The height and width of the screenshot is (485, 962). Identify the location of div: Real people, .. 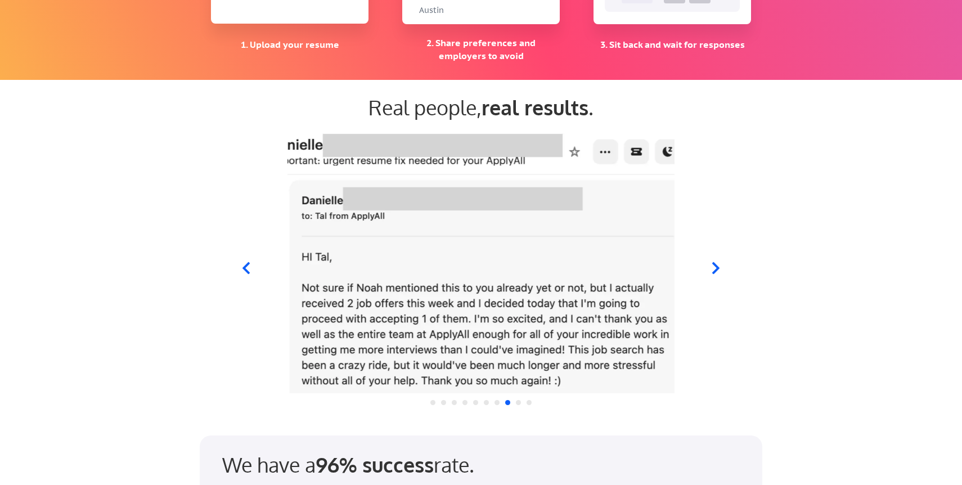
(481, 107).